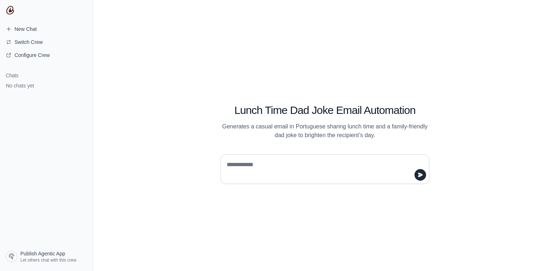 The image size is (557, 271). Describe the element at coordinates (48, 260) in the screenshot. I see `span: Let others chat with this crew` at that location.